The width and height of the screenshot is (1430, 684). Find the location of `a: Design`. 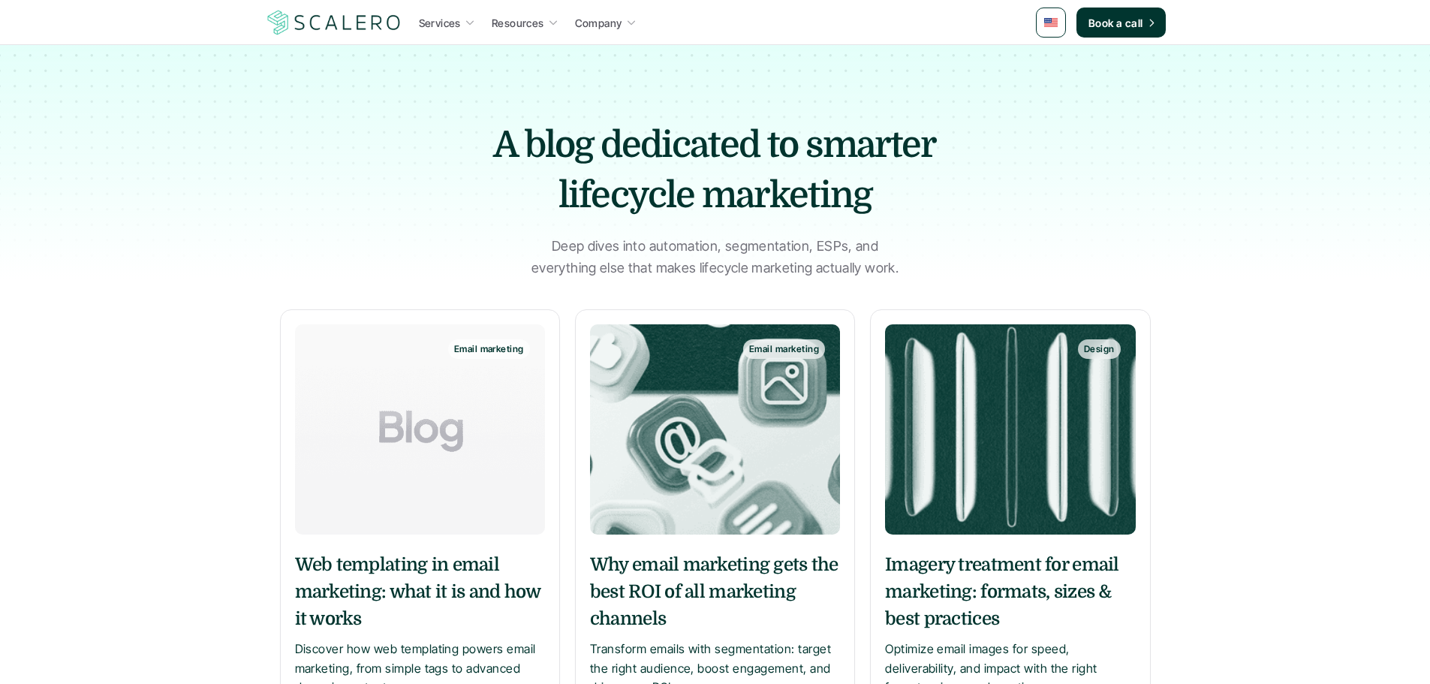

a: Design is located at coordinates (1009, 429).